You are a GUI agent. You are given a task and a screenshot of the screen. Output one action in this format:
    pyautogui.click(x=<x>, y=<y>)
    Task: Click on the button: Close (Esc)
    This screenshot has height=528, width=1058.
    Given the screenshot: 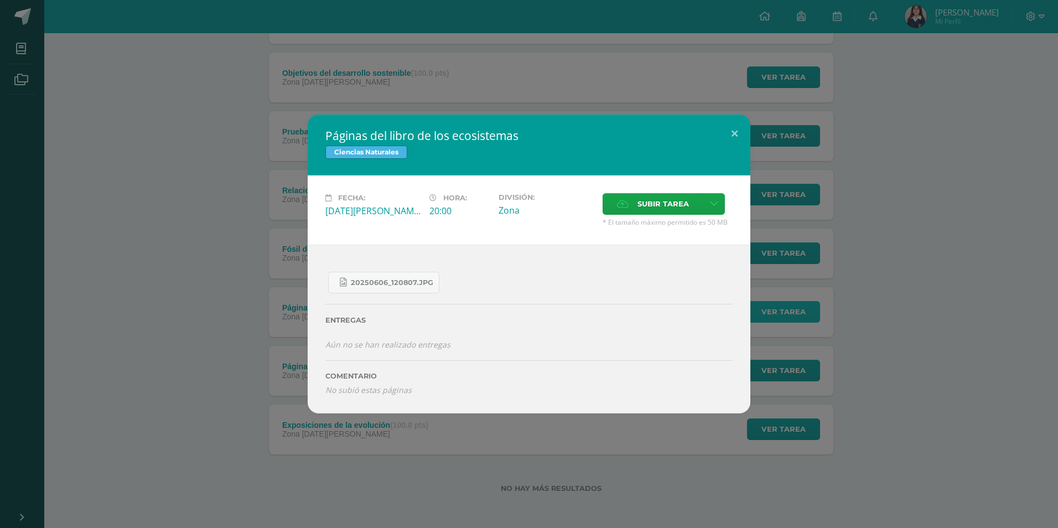 What is the action you would take?
    pyautogui.click(x=734, y=133)
    